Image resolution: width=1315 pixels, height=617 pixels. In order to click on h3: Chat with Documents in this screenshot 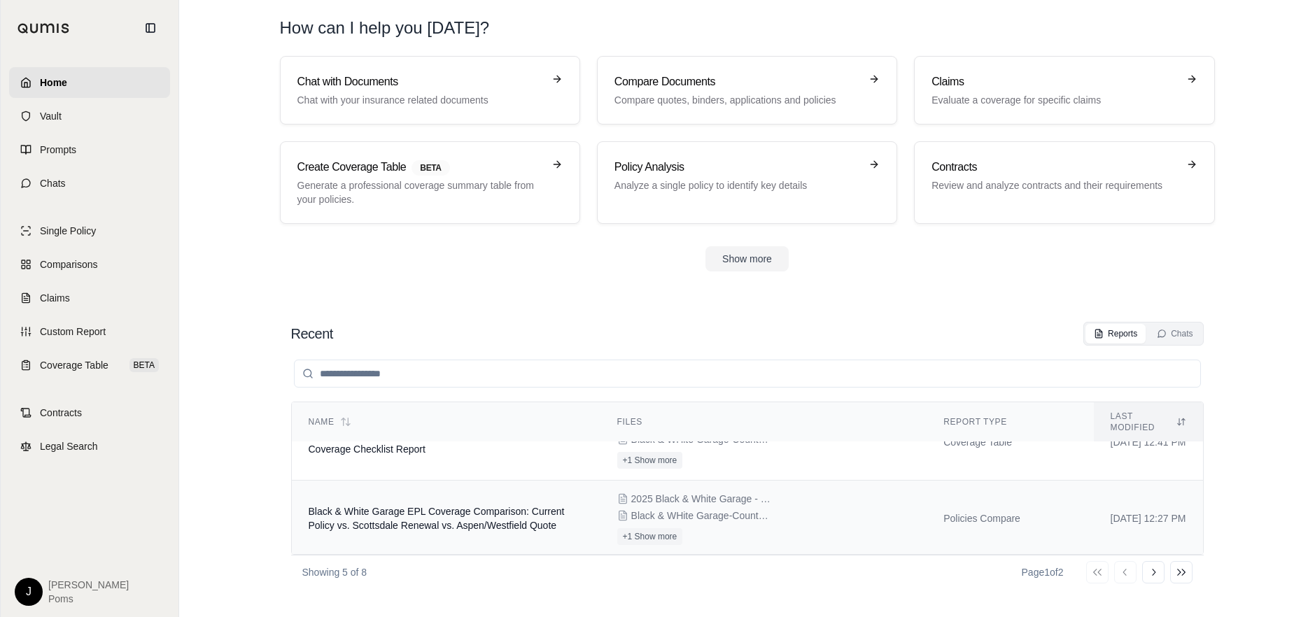, I will do `click(420, 82)`.